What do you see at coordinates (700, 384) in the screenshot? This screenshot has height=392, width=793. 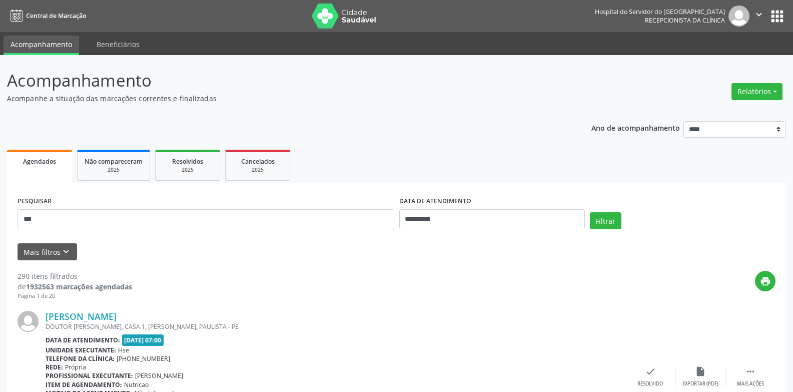 I see `div: Exportar (PDF)` at bounding box center [700, 384].